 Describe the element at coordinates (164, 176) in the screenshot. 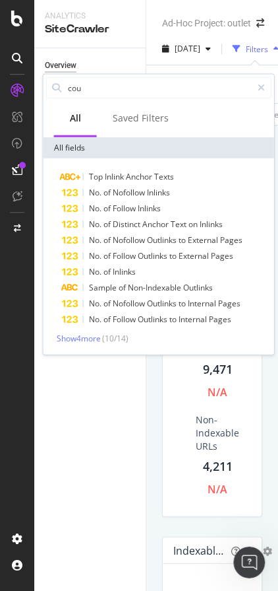

I see `span: Texts` at that location.